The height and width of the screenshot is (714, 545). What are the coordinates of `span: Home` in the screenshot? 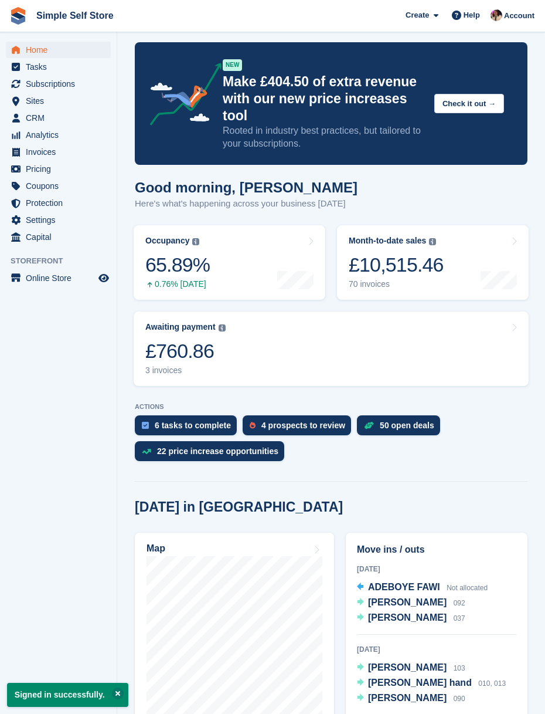 It's located at (61, 50).